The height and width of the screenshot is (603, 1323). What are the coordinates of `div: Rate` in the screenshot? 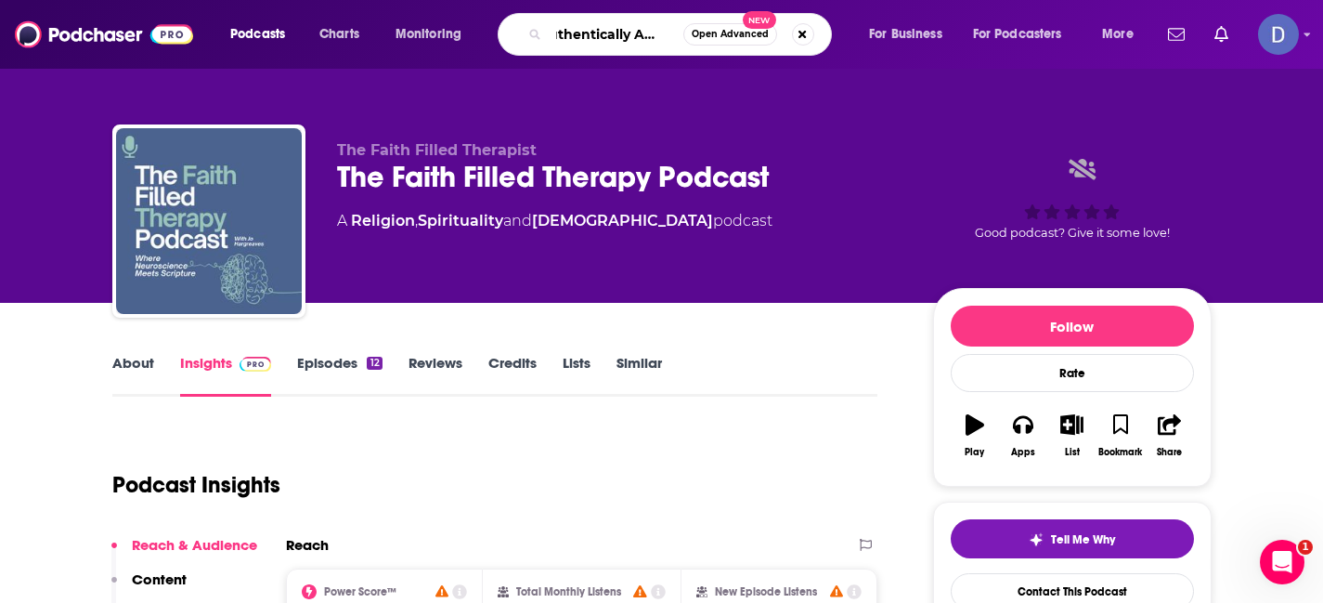 It's located at (1072, 372).